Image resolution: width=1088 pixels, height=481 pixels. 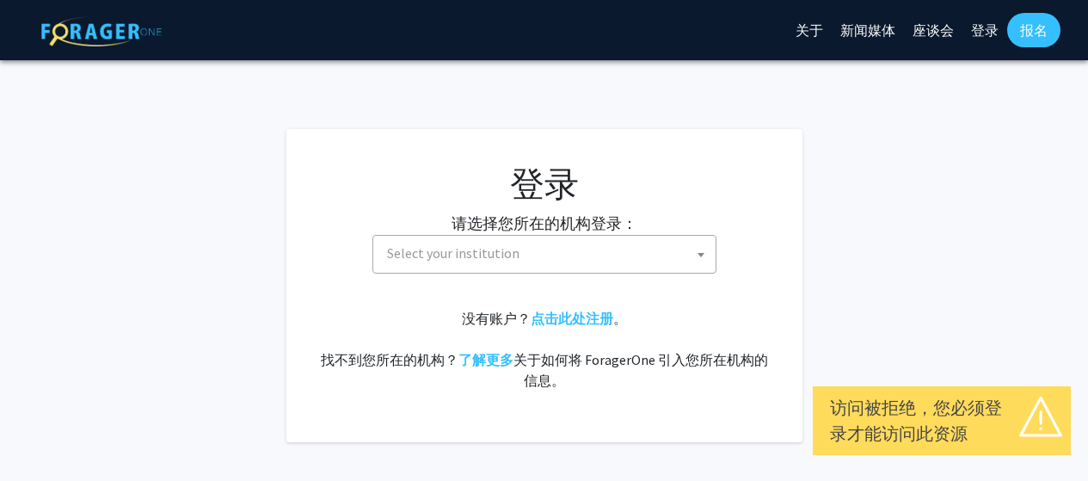 I want to click on a: 了解有关将 ForagerOne 引入您所在机构的更多信息, so click(x=486, y=359).